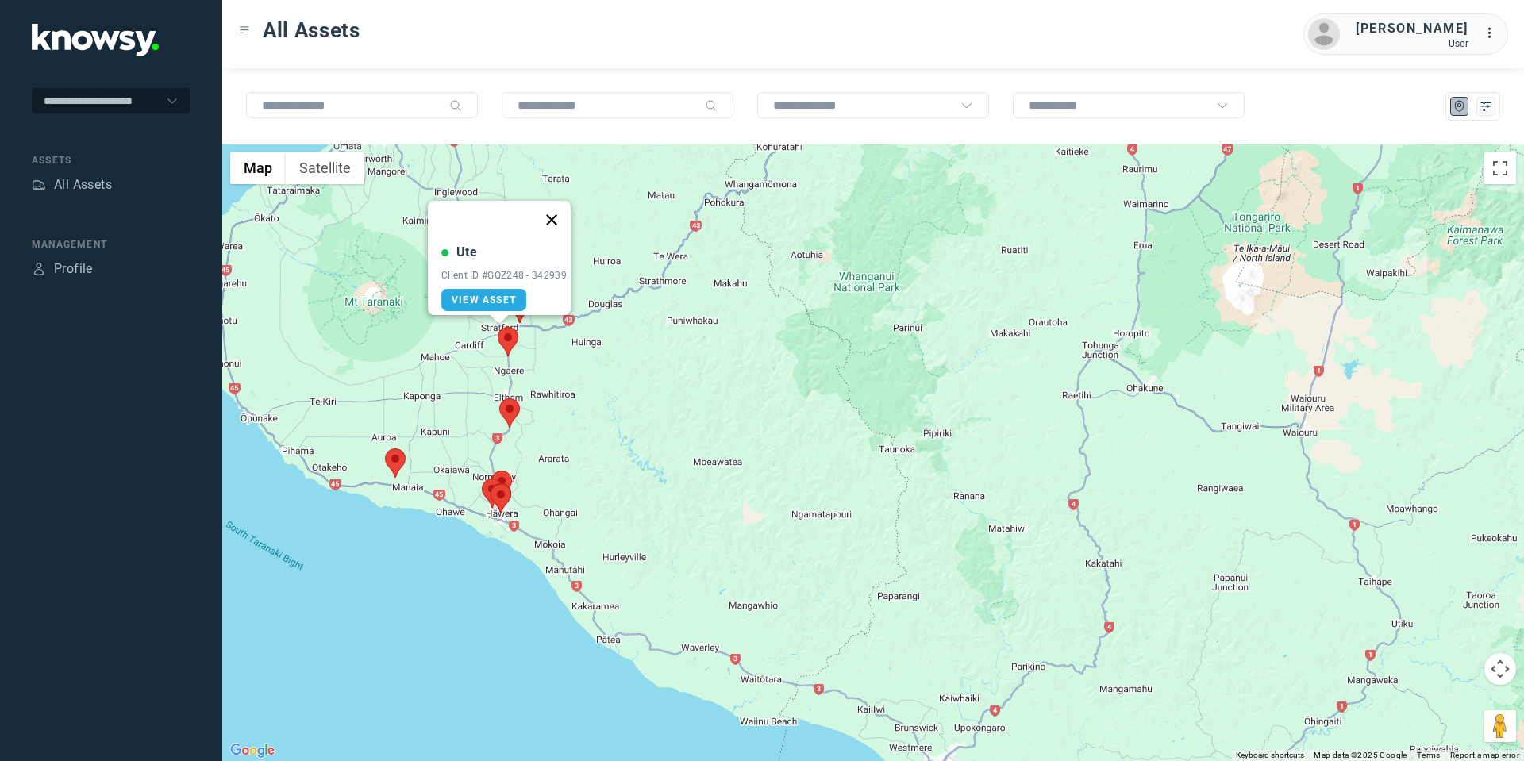 The image size is (1524, 761). Describe the element at coordinates (1500, 168) in the screenshot. I see `button: Toggle fullscreen view` at that location.